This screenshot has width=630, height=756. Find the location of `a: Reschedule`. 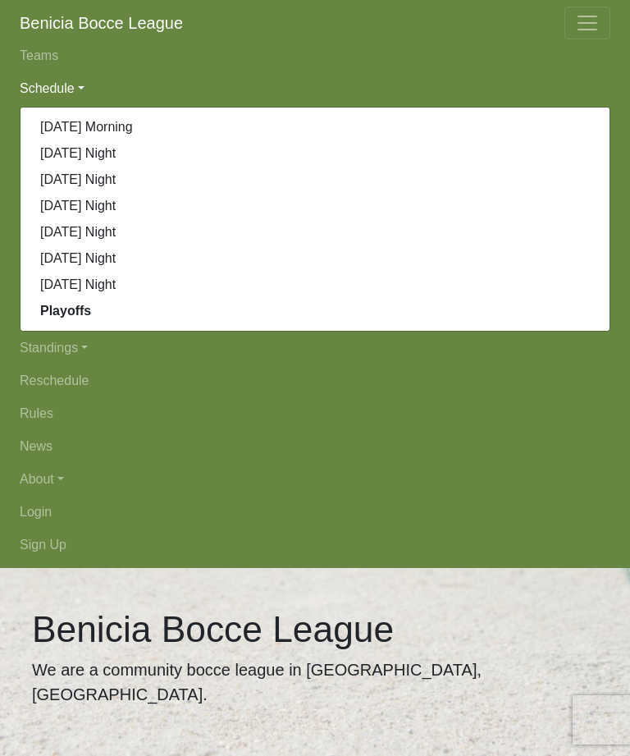

a: Reschedule is located at coordinates (315, 381).